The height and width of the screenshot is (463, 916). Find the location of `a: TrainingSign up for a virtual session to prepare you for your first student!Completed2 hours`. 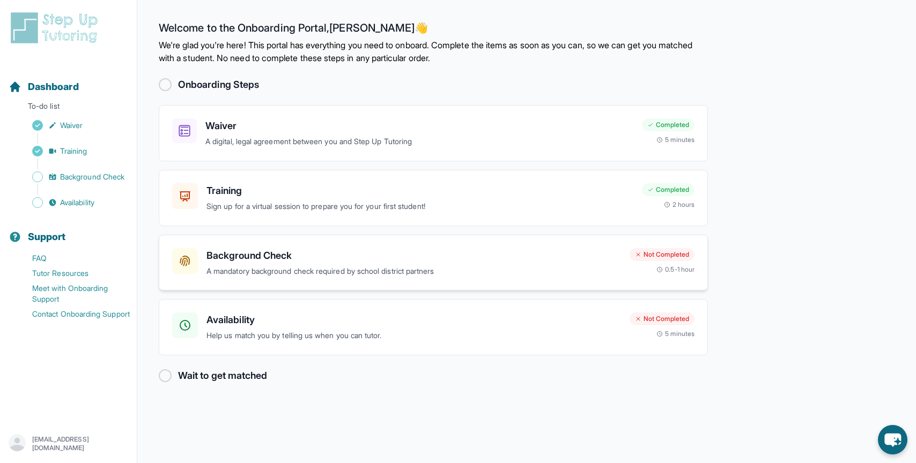

a: TrainingSign up for a virtual session to prepare you for your first student!Completed2 hours is located at coordinates (433, 198).